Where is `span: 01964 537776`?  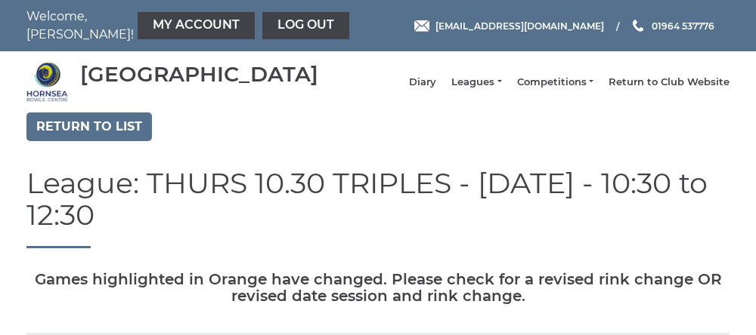 span: 01964 537776 is located at coordinates (682, 25).